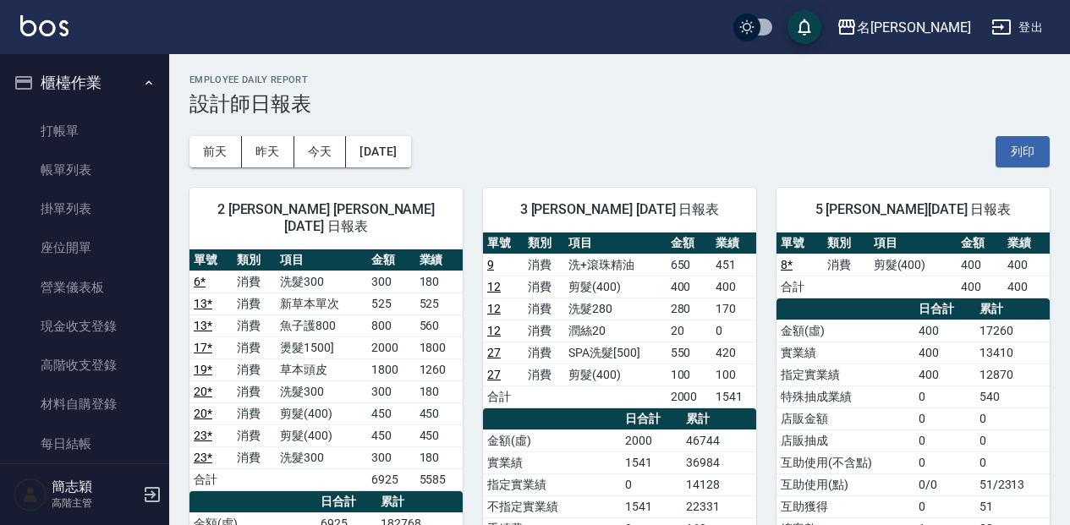 The image size is (1070, 525). What do you see at coordinates (1012, 375) in the screenshot?
I see `td: 12870` at bounding box center [1012, 375].